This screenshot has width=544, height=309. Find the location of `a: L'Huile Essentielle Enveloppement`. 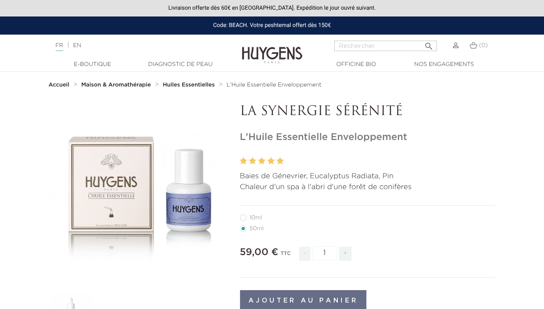

a: L'Huile Essentielle Enveloppement is located at coordinates (274, 85).